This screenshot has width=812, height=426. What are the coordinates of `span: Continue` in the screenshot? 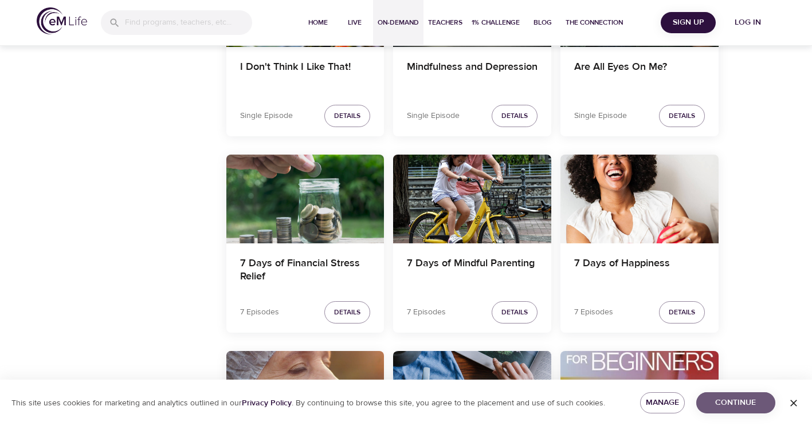 It's located at (735, 403).